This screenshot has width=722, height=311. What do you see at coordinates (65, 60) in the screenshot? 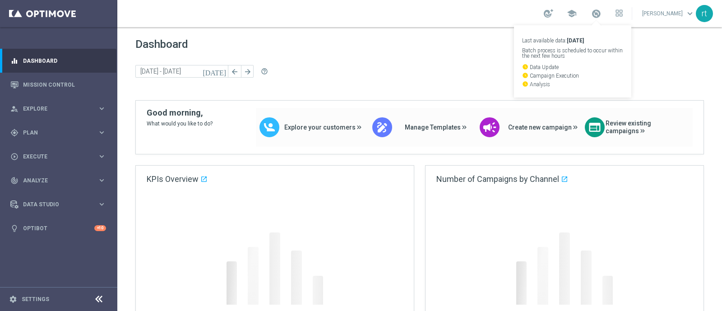
I see `a: Dashboard` at bounding box center [65, 60].